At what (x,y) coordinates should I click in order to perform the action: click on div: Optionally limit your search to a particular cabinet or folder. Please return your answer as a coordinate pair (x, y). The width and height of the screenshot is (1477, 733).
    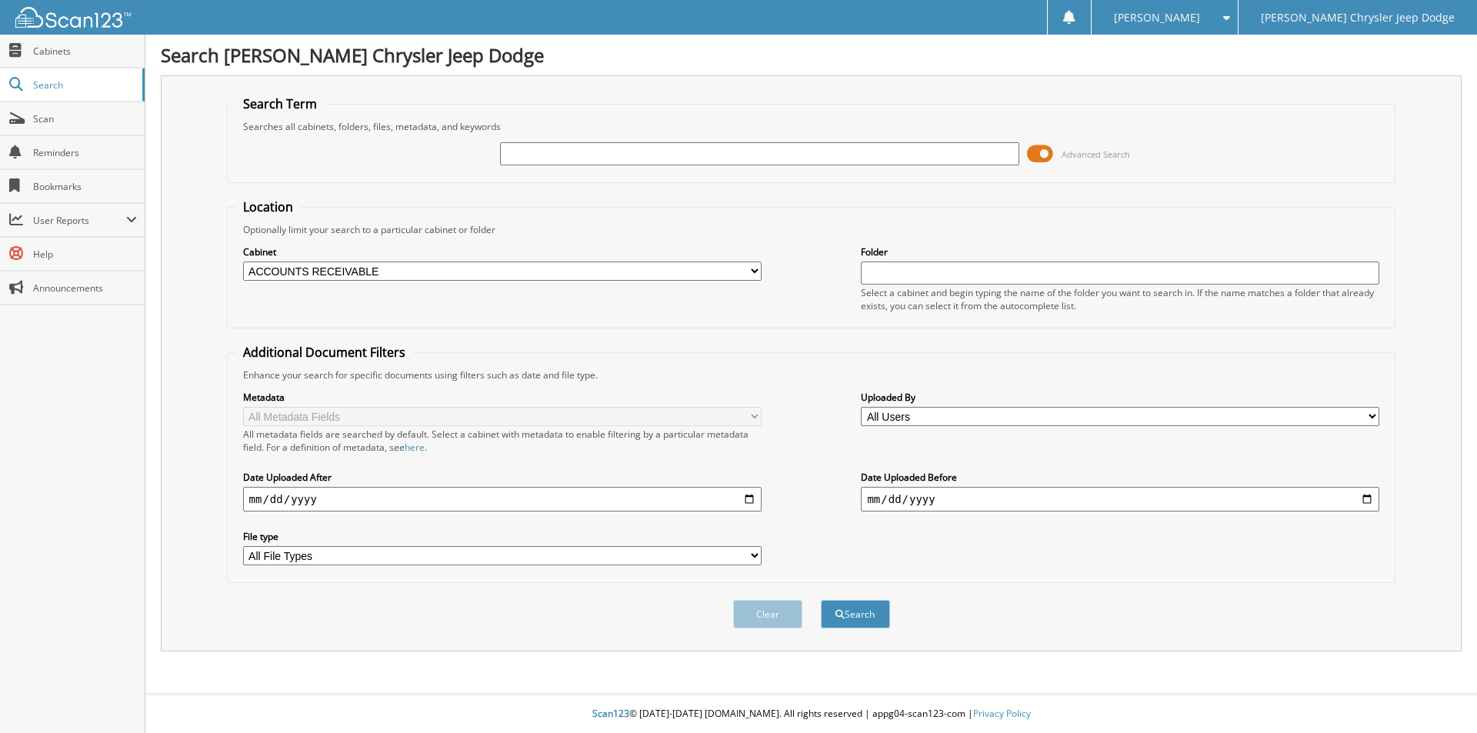
    Looking at the image, I should click on (812, 229).